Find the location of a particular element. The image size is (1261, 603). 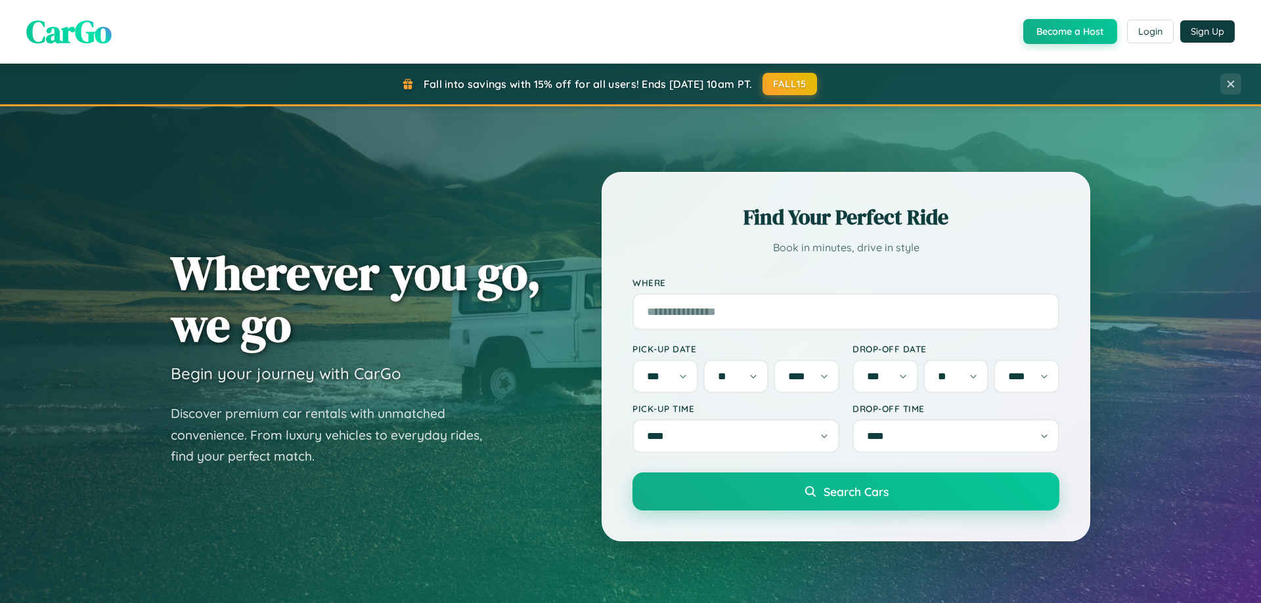

h3: Begin your journey with CarGo is located at coordinates (286, 374).